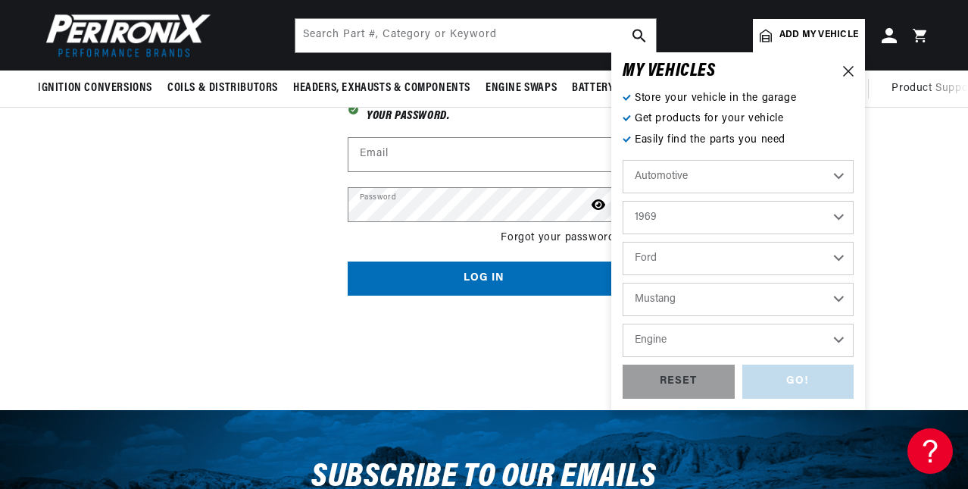 The width and height of the screenshot is (968, 489). What do you see at coordinates (738, 299) in the screenshot?
I see `select: Model` at bounding box center [738, 299].